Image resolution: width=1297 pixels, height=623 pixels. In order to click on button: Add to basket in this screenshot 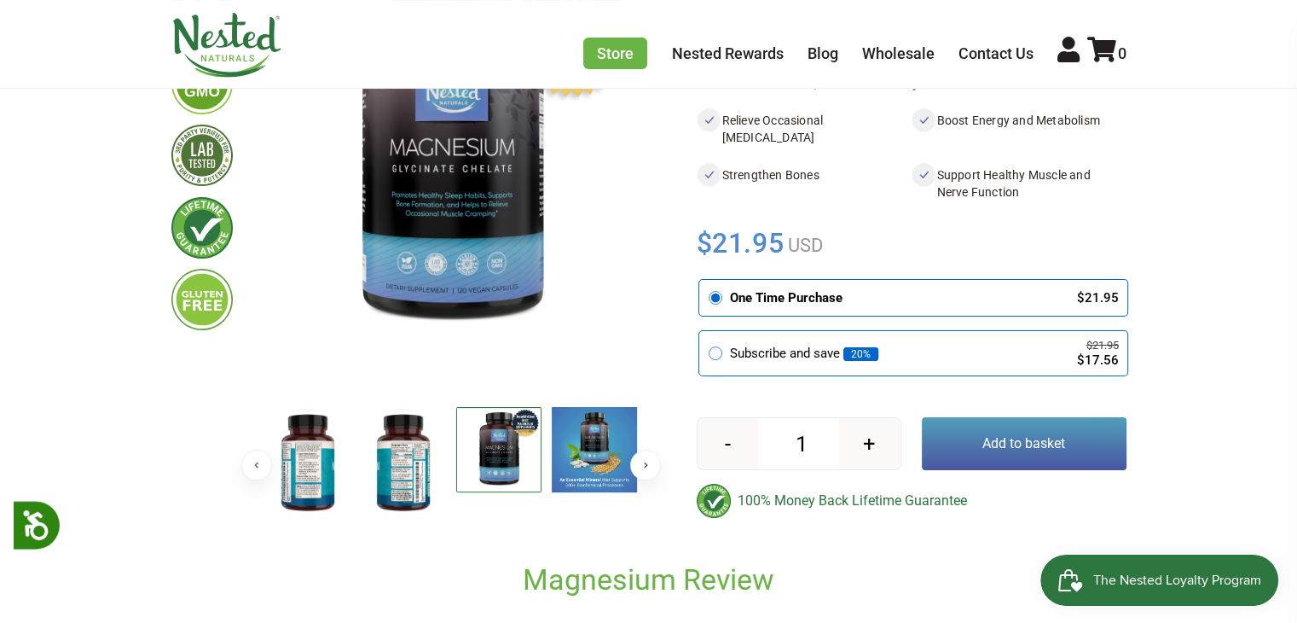, I will do `click(1024, 444)`.